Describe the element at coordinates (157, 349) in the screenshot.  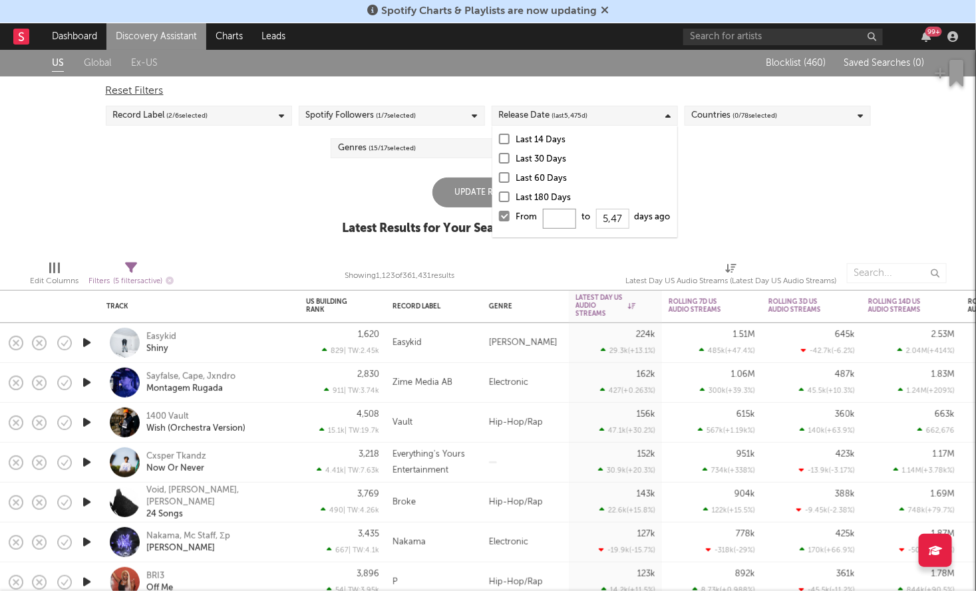
I see `a: Shiny` at that location.